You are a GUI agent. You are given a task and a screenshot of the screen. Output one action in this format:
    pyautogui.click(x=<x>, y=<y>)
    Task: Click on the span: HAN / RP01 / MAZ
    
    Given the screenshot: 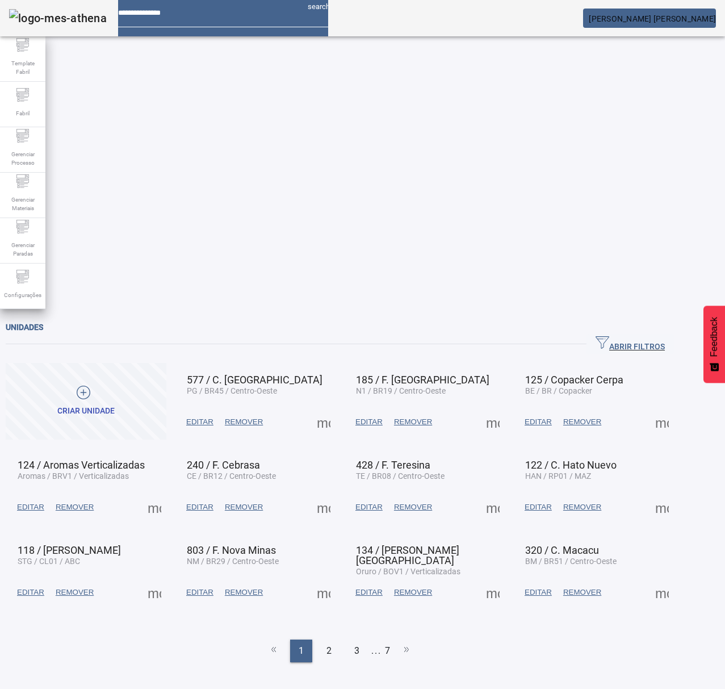 What is the action you would take?
    pyautogui.click(x=558, y=476)
    